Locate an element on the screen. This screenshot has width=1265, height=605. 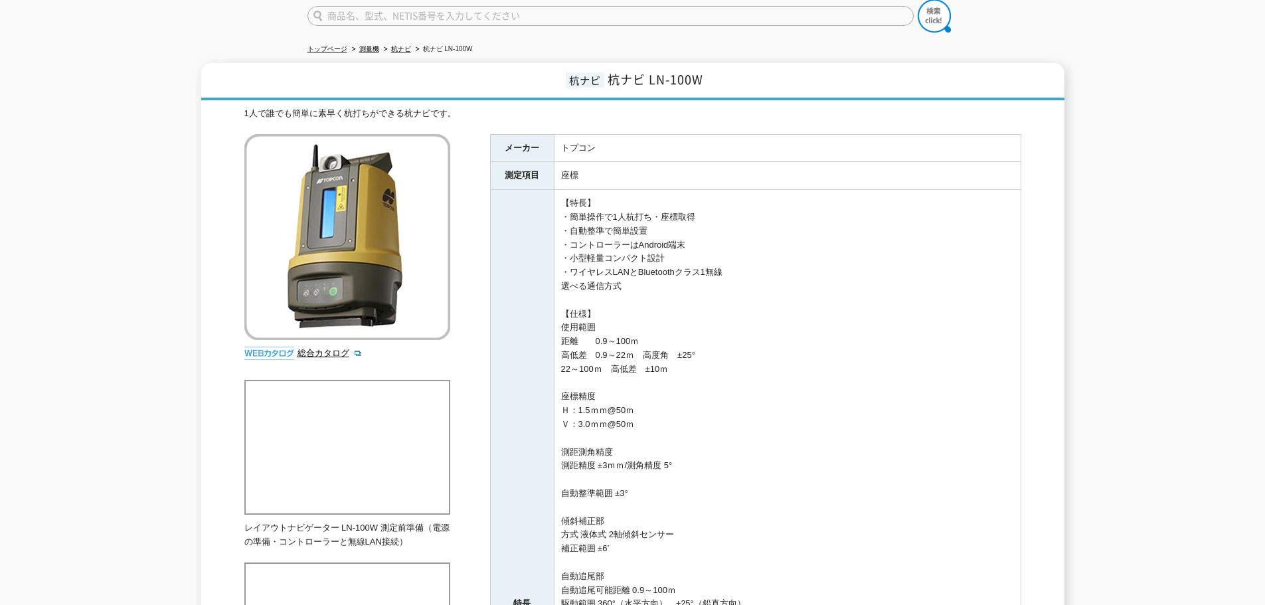
a: 総合カタログ is located at coordinates (330, 353).